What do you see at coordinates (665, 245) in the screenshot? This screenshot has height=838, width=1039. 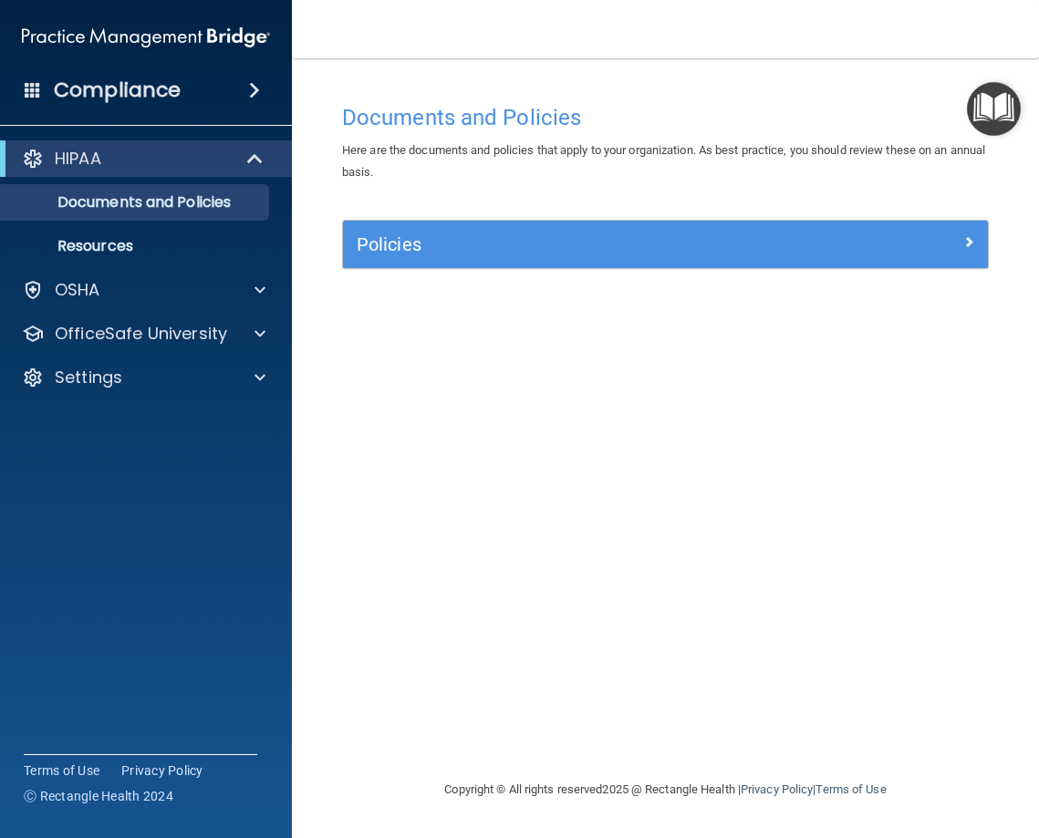 I see `a: Policies` at bounding box center [665, 245].